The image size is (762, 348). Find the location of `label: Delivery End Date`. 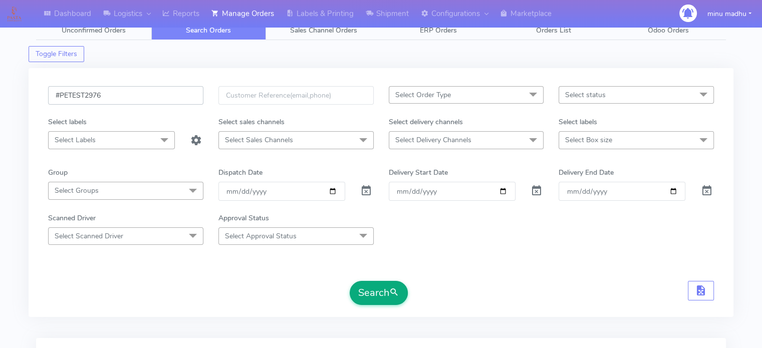

label: Delivery End Date is located at coordinates (587, 172).